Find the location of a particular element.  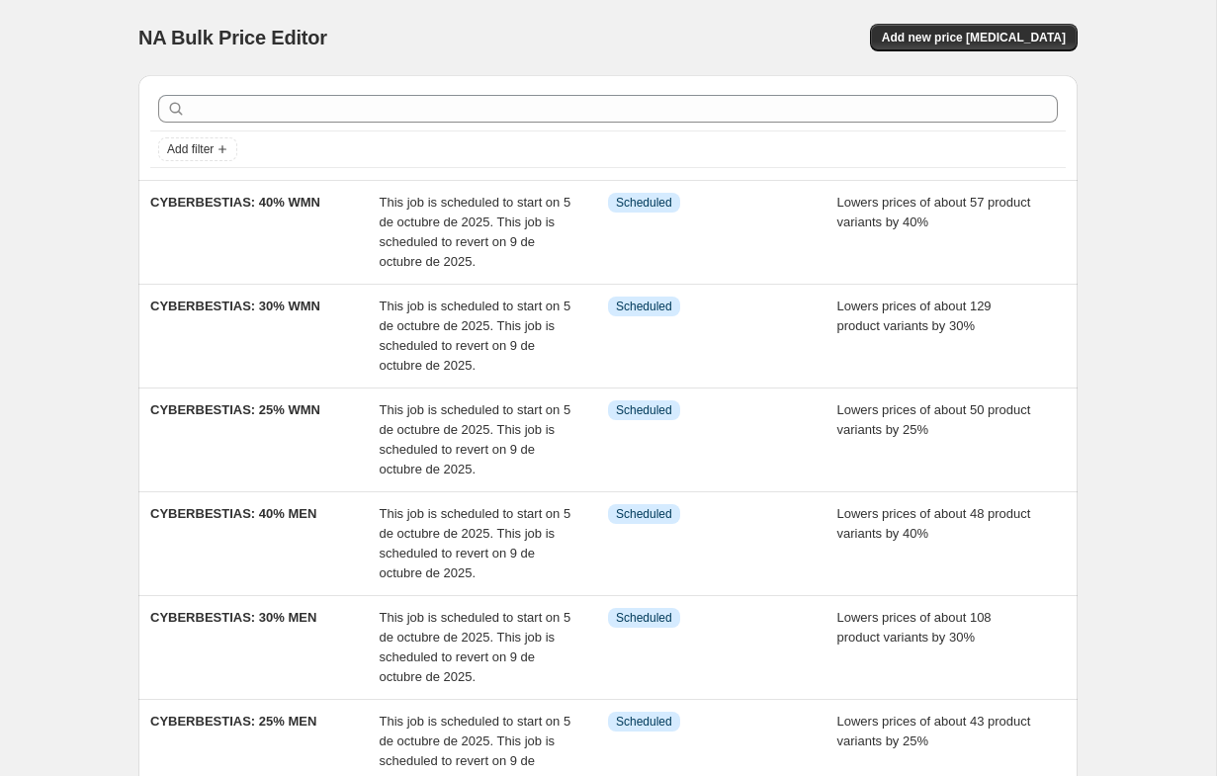

span: Lowers prices of about 129 product variants by 30% is located at coordinates (915, 315).